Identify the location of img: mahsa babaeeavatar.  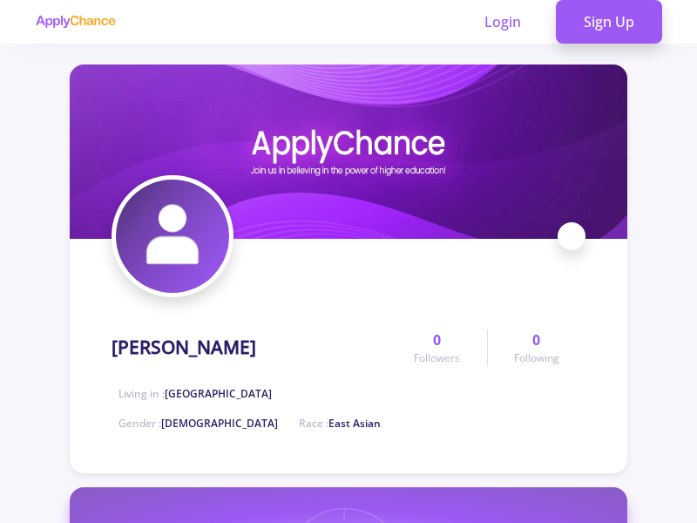
(172, 236).